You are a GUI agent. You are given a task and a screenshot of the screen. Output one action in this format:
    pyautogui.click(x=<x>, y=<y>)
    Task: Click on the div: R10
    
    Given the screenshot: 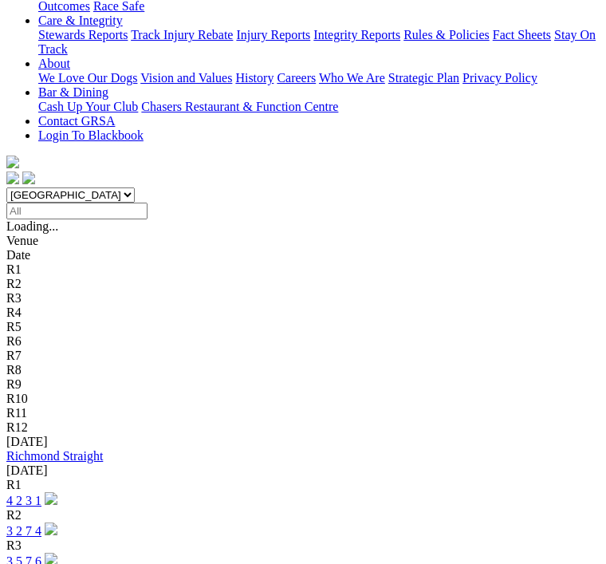 What is the action you would take?
    pyautogui.click(x=303, y=399)
    